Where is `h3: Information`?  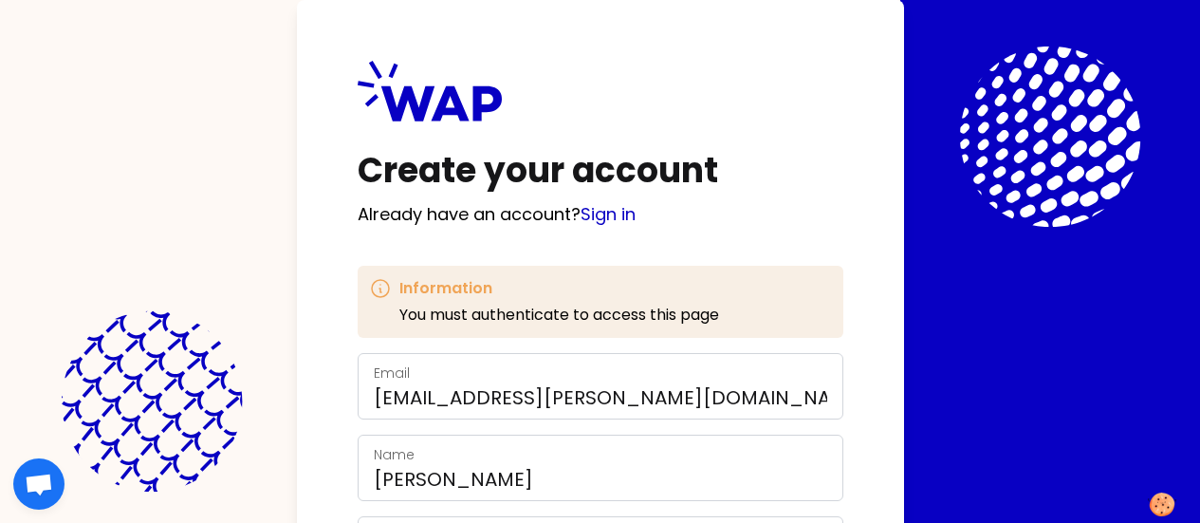 h3: Information is located at coordinates (559, 288).